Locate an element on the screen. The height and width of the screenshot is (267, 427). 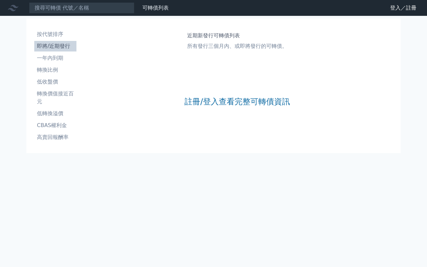
li: 低收盤價 is located at coordinates (55, 82).